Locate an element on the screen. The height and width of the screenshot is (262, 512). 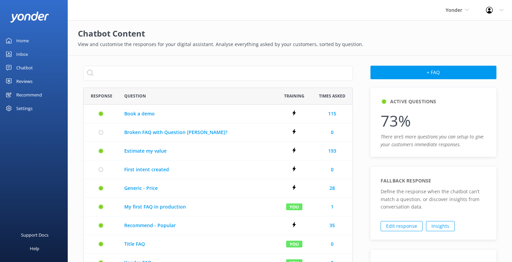
a: My first FAQ in production is located at coordinates (198, 207).